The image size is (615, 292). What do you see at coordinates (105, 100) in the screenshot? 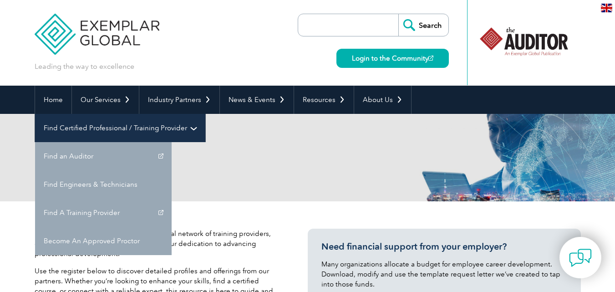
I see `a: Our Services` at bounding box center [105, 100].